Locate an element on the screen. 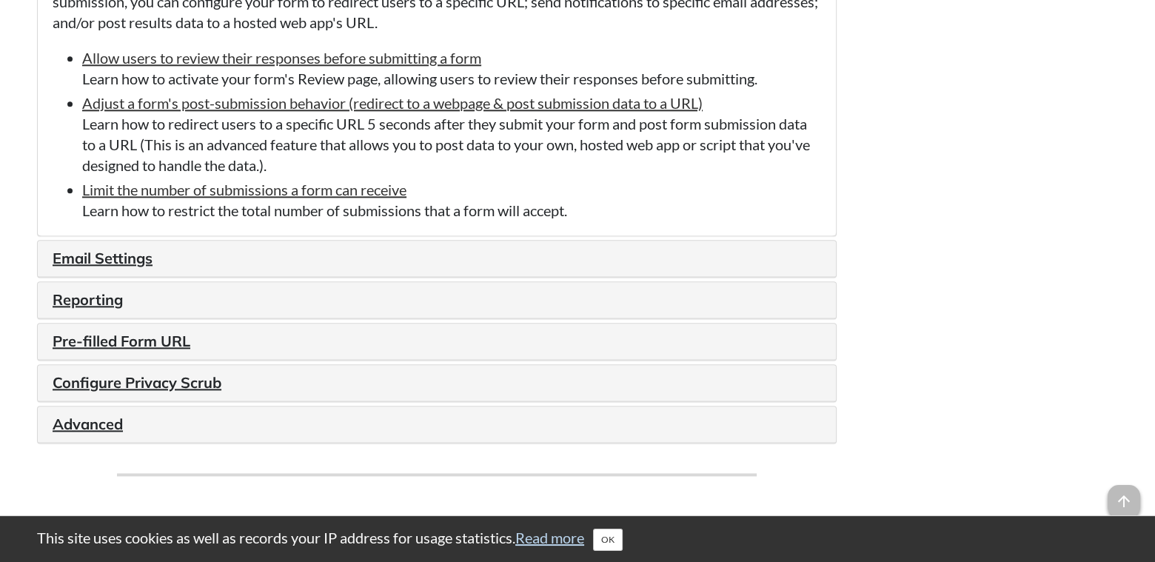  span: arrow_upward is located at coordinates (1124, 501).